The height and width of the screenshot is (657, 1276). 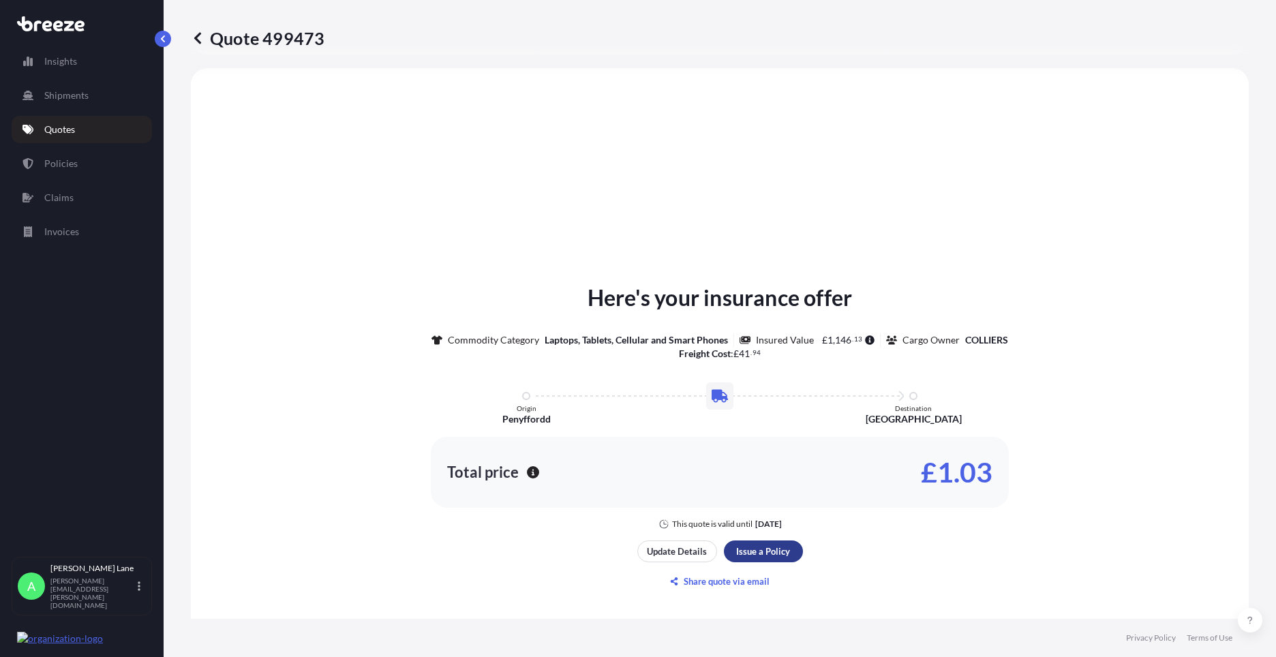 What do you see at coordinates (636, 340) in the screenshot?
I see `p: Laptops, Tablets, Cellular and Smart Phones` at bounding box center [636, 340].